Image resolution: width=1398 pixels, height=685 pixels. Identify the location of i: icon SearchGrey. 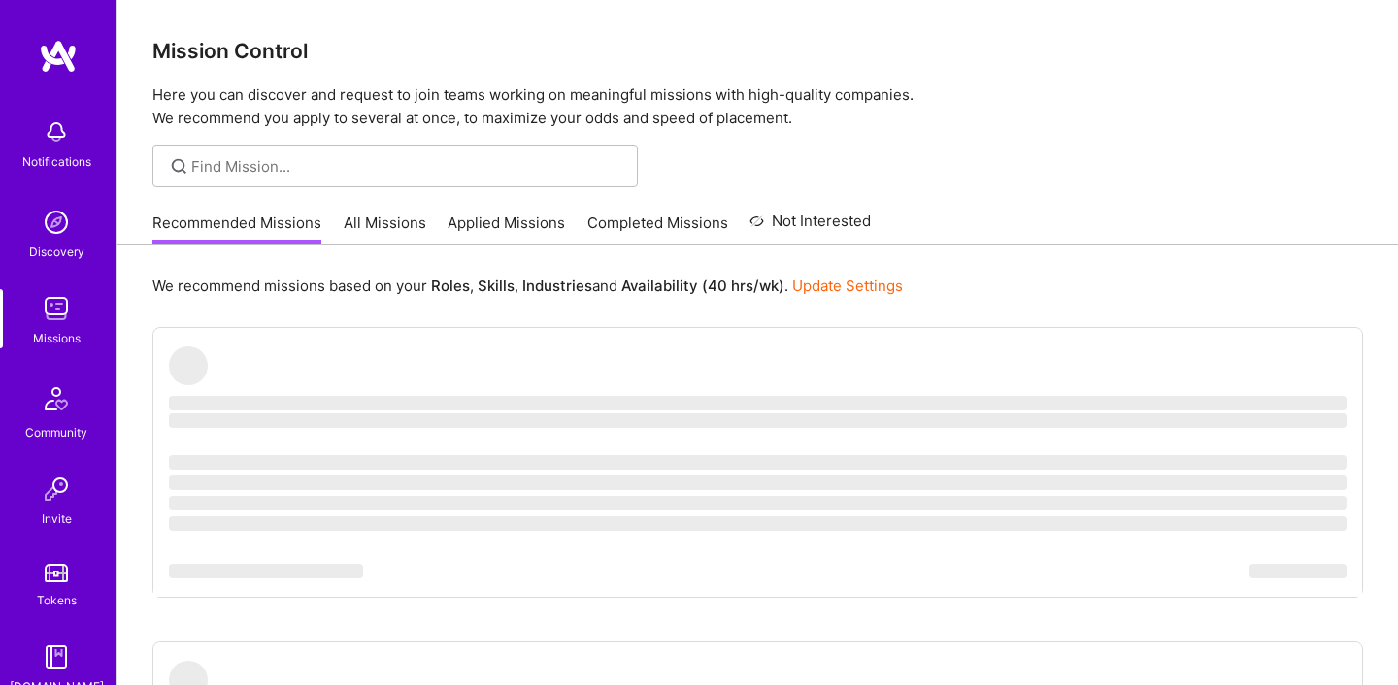
(179, 166).